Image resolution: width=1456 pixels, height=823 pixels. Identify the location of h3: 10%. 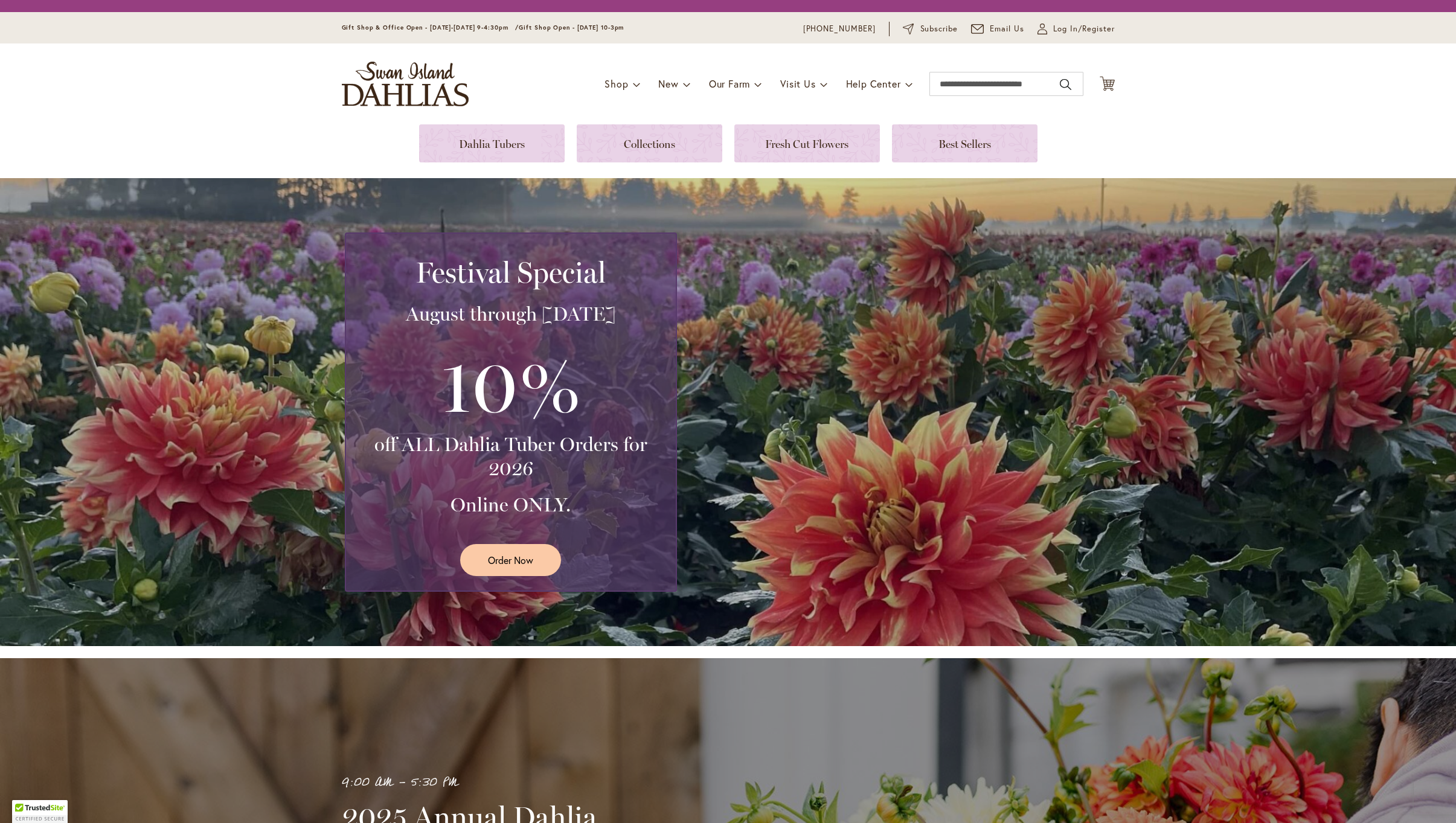
(511, 385).